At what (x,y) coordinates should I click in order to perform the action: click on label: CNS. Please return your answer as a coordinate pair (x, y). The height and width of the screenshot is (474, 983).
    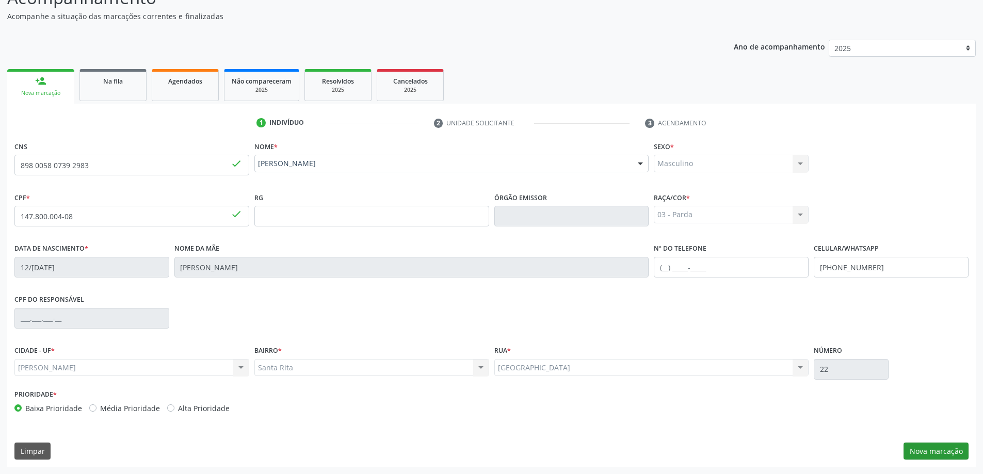
    Looking at the image, I should click on (21, 146).